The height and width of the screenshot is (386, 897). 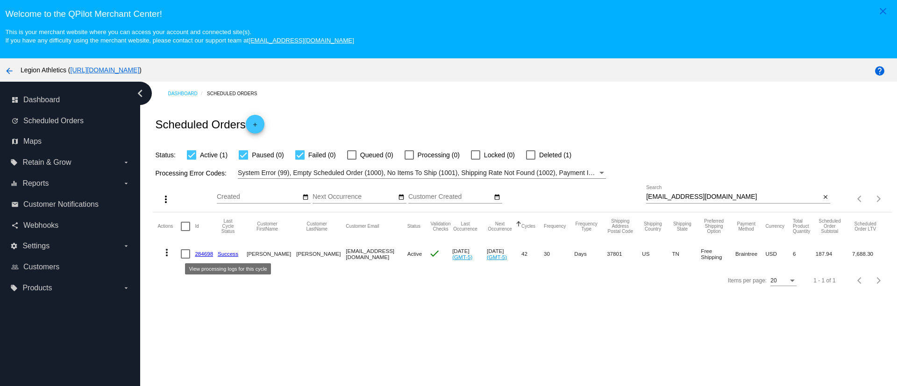 I want to click on input: Search, so click(x=733, y=197).